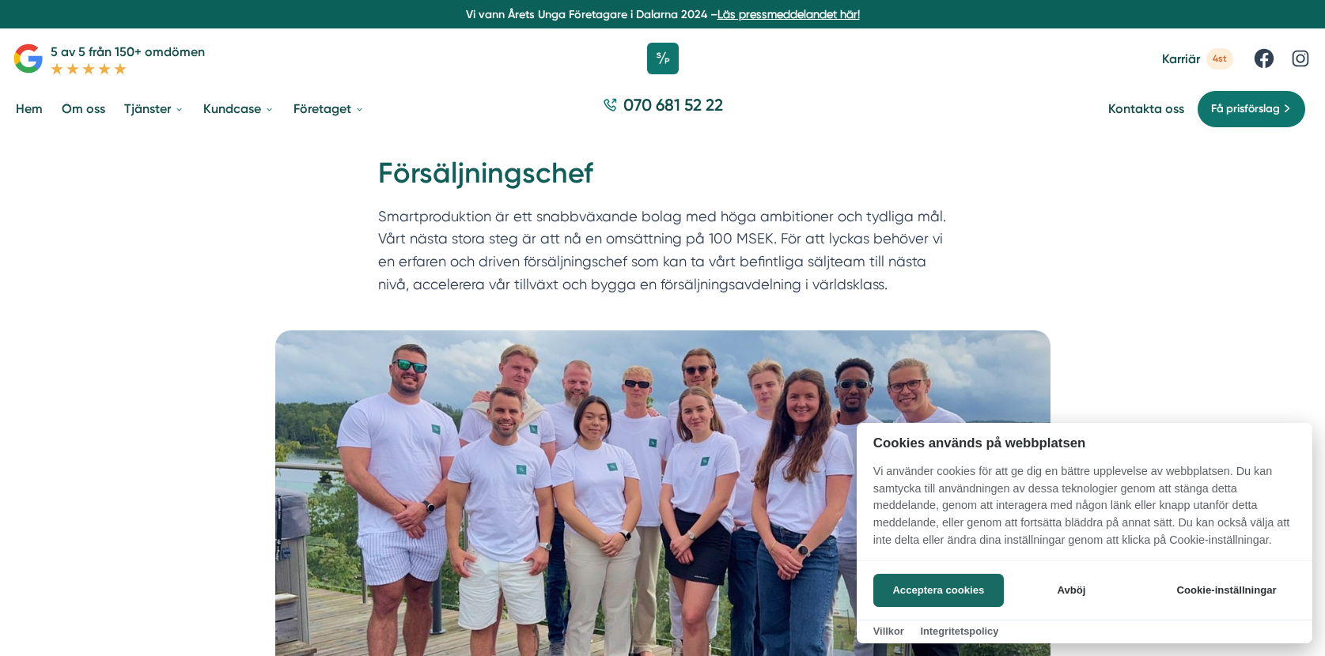 The width and height of the screenshot is (1325, 656). Describe the element at coordinates (938, 591) in the screenshot. I see `button: Acceptera cookies` at that location.